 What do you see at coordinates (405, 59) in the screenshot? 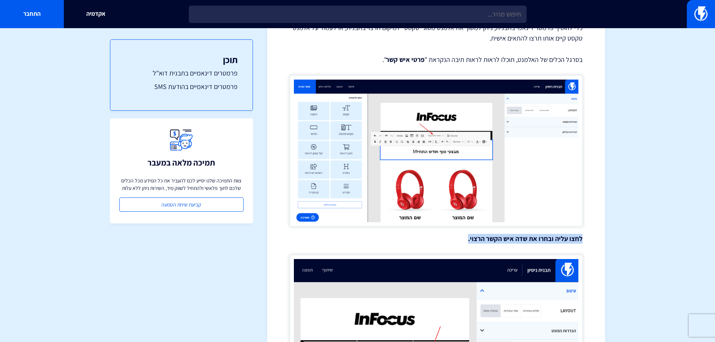
I see `strong: פרטי איש קשר` at bounding box center [405, 59].